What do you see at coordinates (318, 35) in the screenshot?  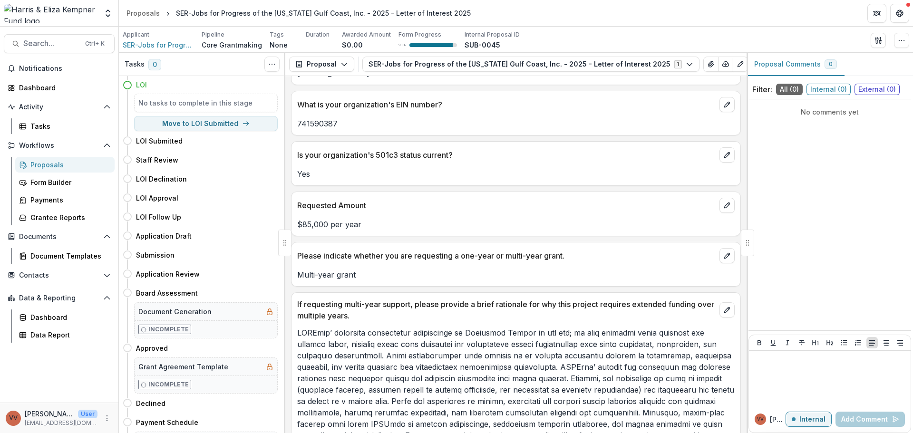 I see `p: Duration` at bounding box center [318, 35].